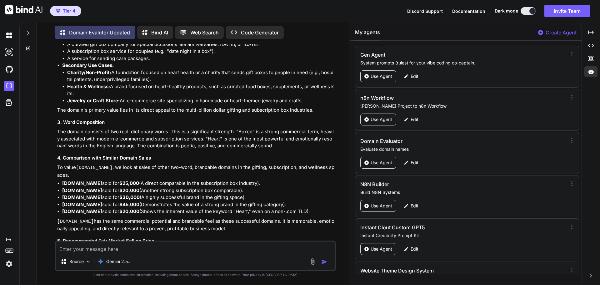 The image size is (600, 285). What do you see at coordinates (129, 183) in the screenshot?
I see `strong: $25,000` at bounding box center [129, 183].